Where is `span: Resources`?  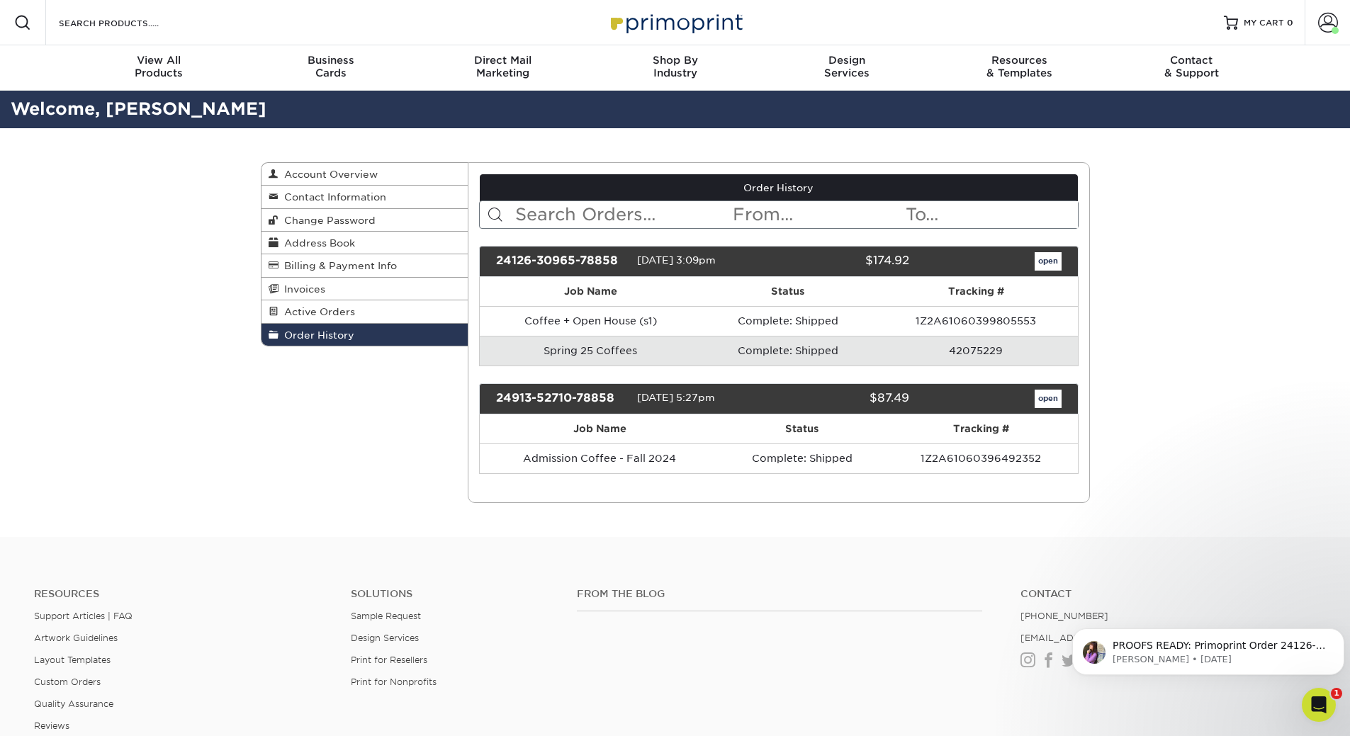 span: Resources is located at coordinates (1019, 60).